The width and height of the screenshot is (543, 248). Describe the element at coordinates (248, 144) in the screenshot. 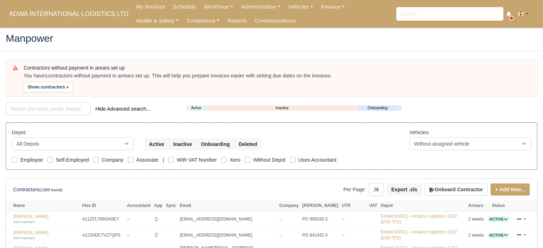

I see `button: Deleted` at that location.